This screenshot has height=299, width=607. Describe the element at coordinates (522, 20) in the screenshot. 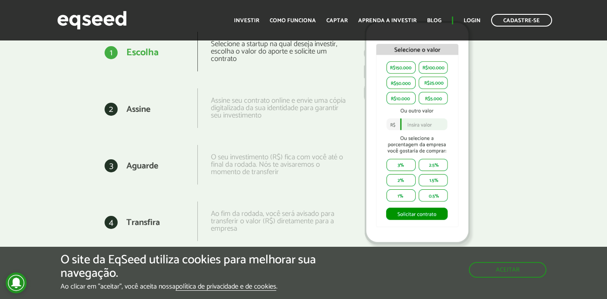

I see `a: Cadastre-se` at that location.